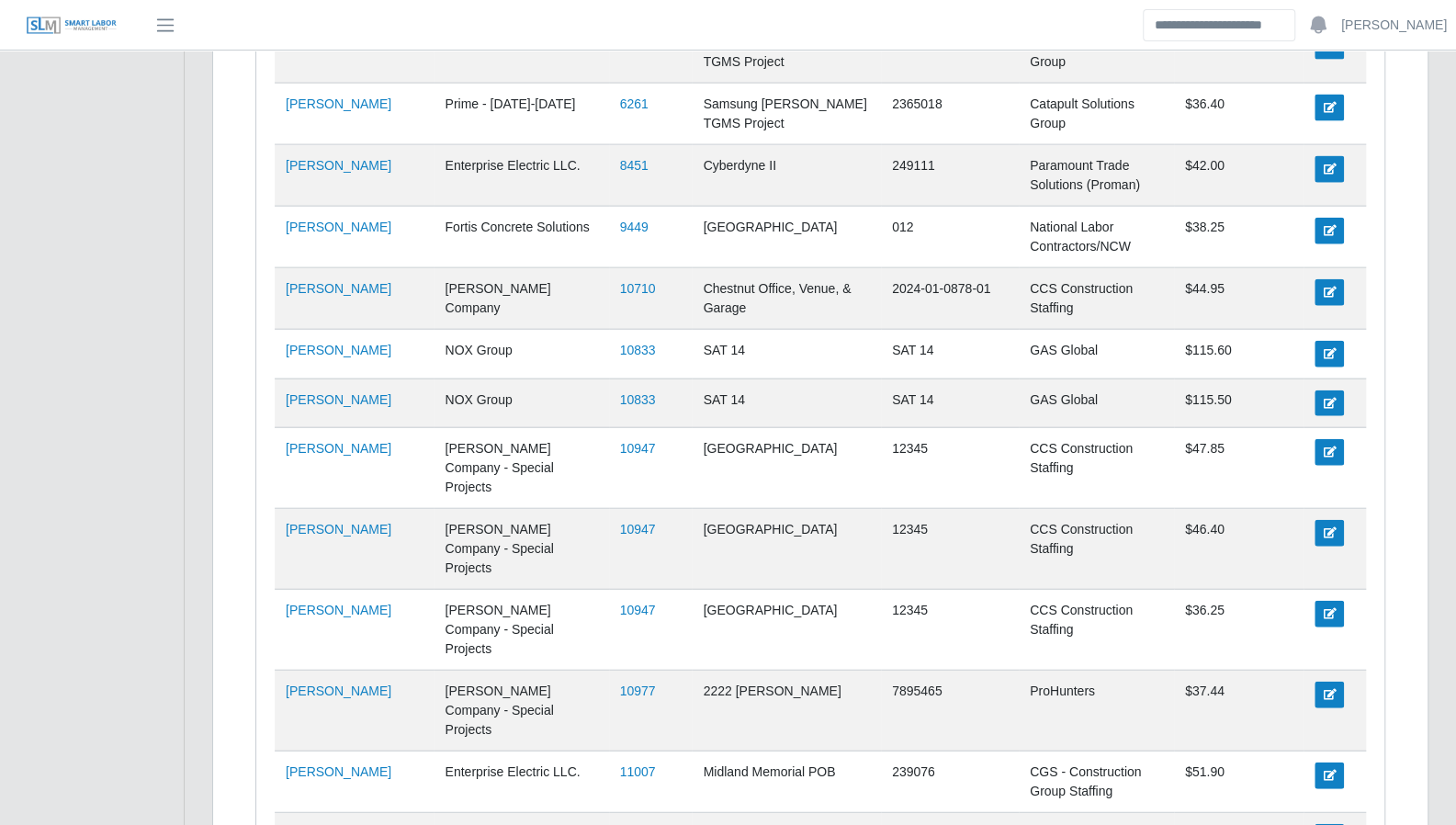  What do you see at coordinates (1239, 299) in the screenshot?
I see `td: $44.95` at bounding box center [1239, 299].